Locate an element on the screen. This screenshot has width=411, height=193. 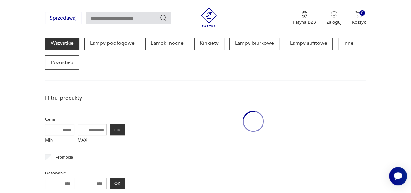
a: Pozostałe is located at coordinates (62, 62).